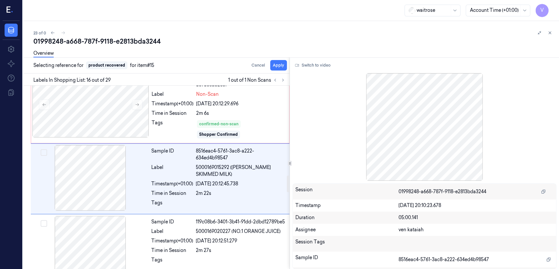 The image size is (559, 269). I want to click on div: ven kataiah, so click(476, 229).